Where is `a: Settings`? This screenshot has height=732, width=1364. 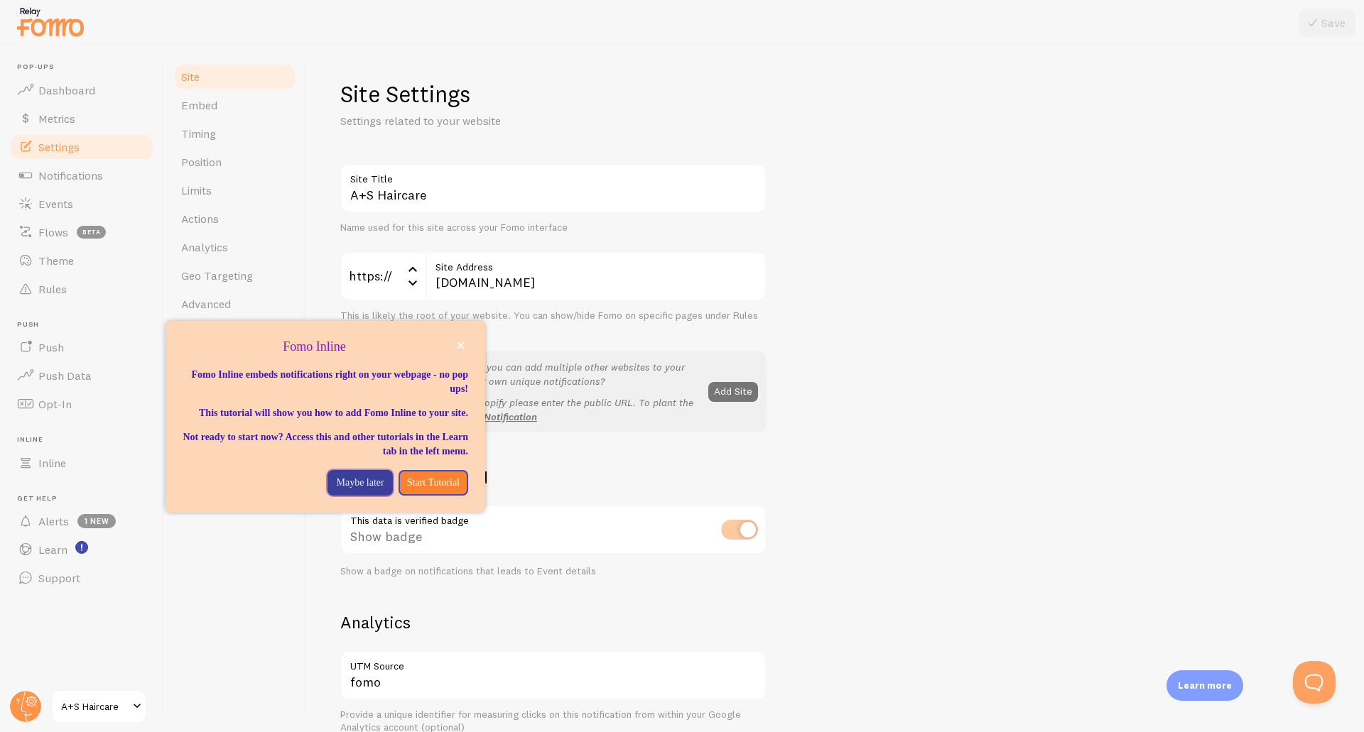 a: Settings is located at coordinates (82, 147).